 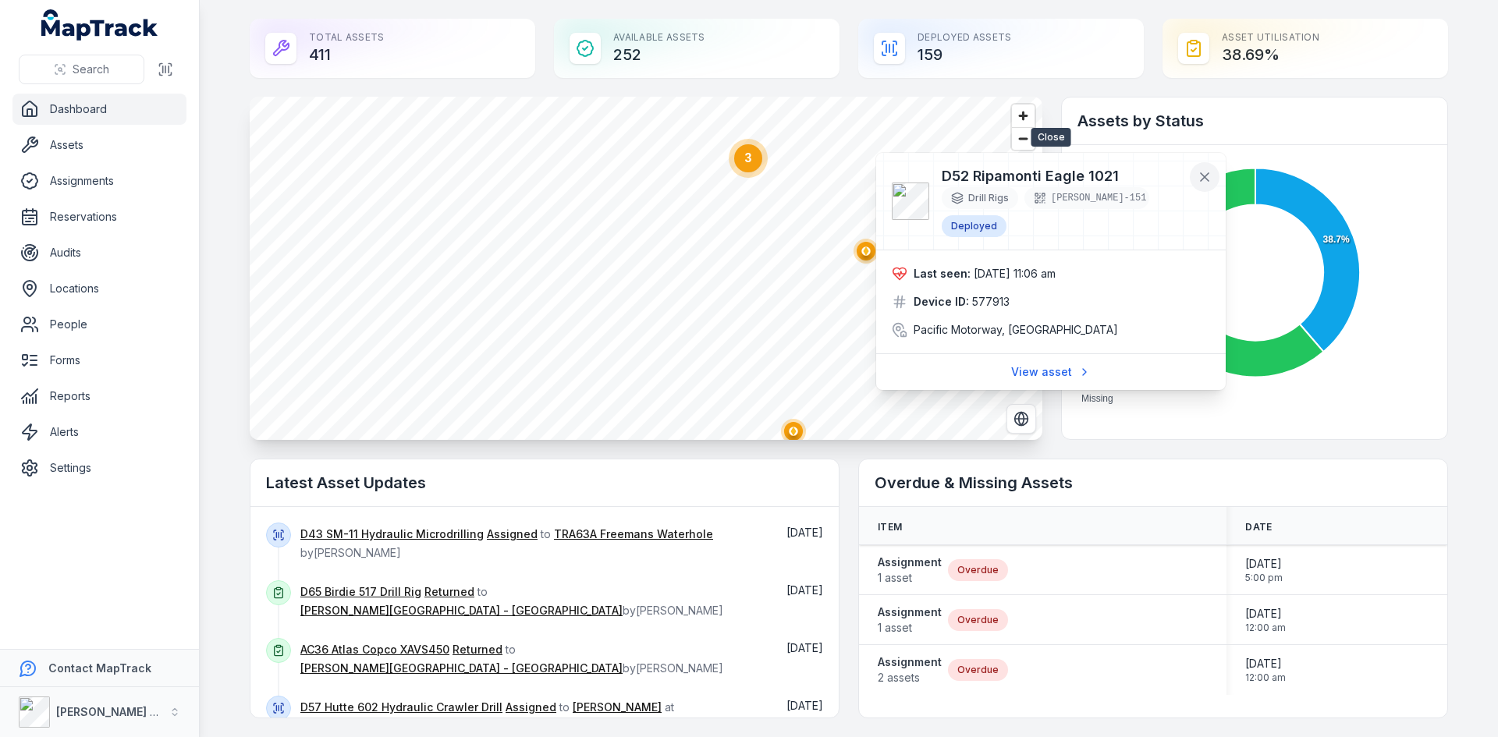 What do you see at coordinates (99, 396) in the screenshot?
I see `a: Reports` at bounding box center [99, 396].